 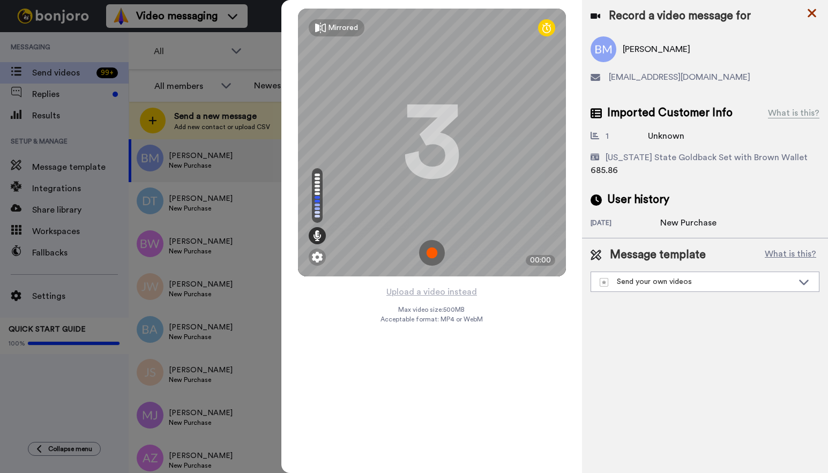 What do you see at coordinates (638, 200) in the screenshot?
I see `span: User history` at bounding box center [638, 200].